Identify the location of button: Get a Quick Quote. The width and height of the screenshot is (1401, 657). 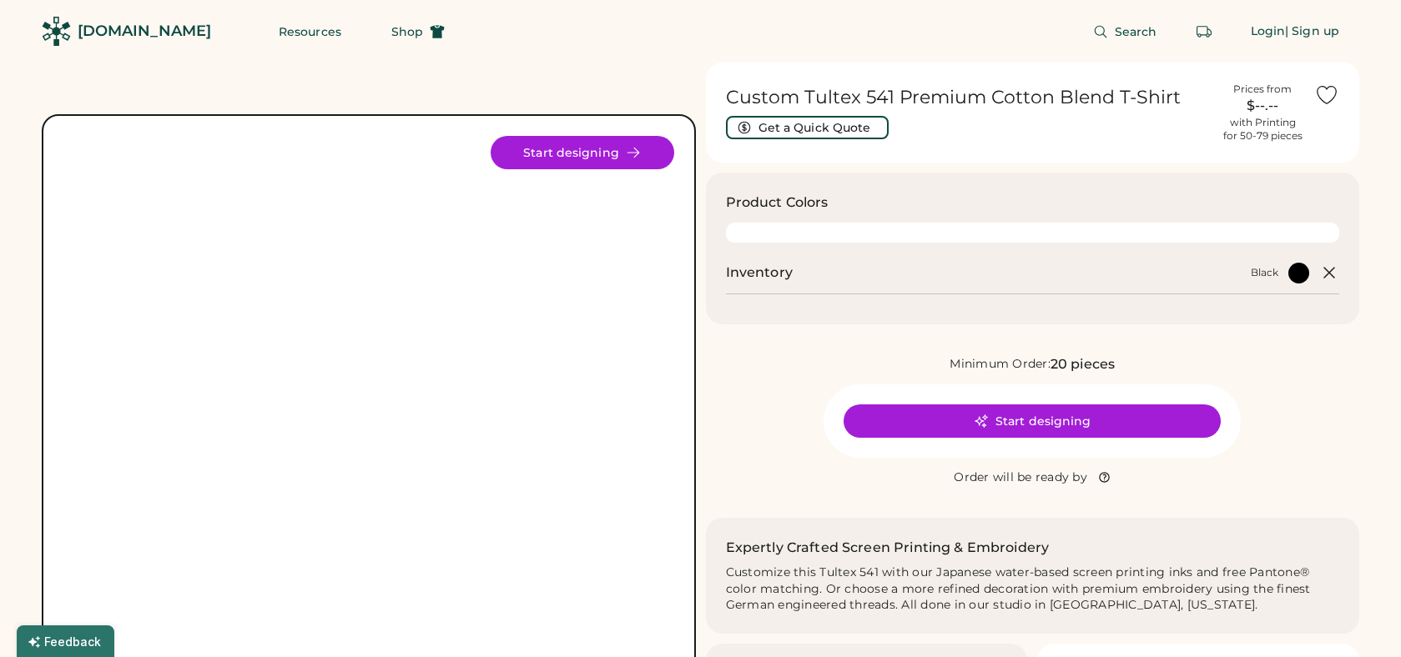
(807, 128).